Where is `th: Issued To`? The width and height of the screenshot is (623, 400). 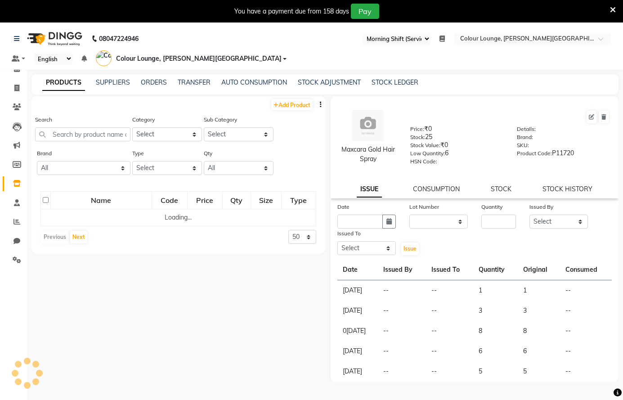
th: Issued To is located at coordinates (449, 270).